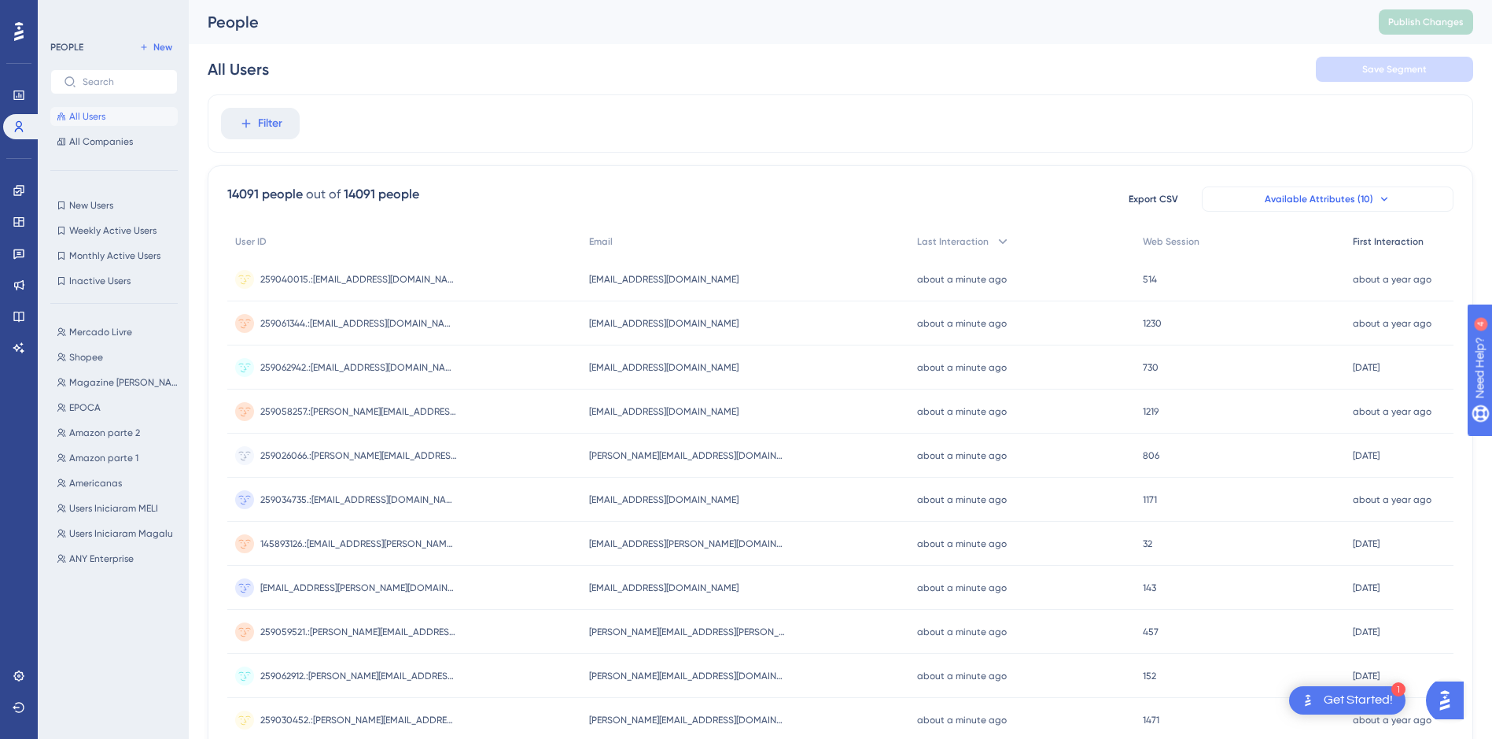 The image size is (1492, 739). Describe the element at coordinates (95, 483) in the screenshot. I see `span: Americanas` at that location.